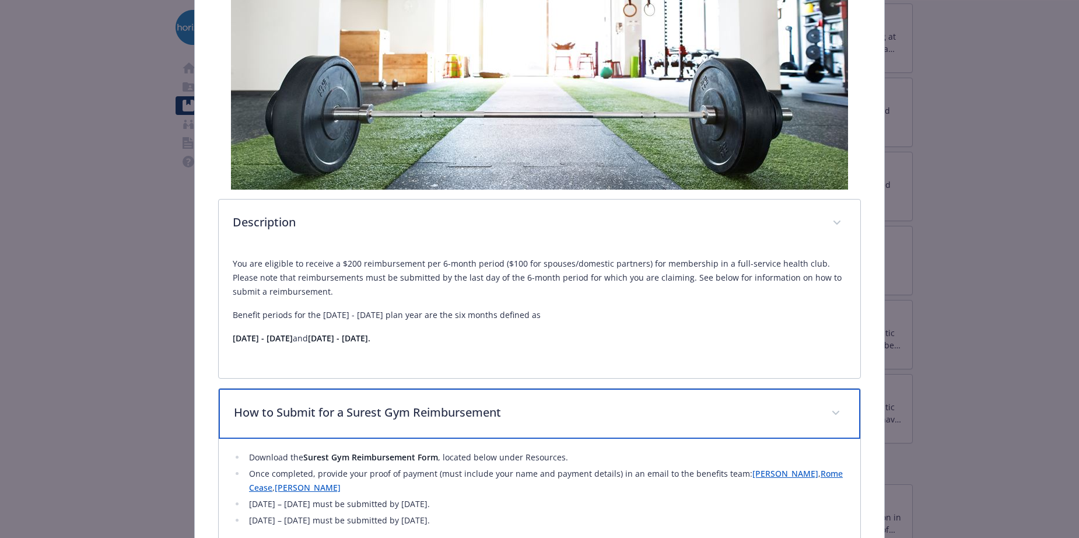 This screenshot has width=1079, height=538. What do you see at coordinates (546, 480) in the screenshot?
I see `a: Rome Cease` at bounding box center [546, 480].